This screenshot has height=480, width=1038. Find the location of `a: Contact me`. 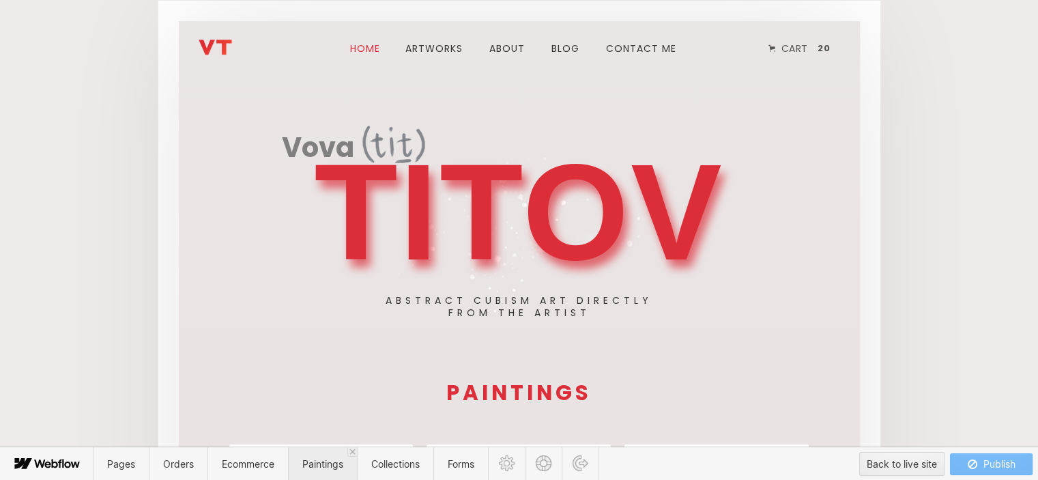

a: Contact me is located at coordinates (641, 48).